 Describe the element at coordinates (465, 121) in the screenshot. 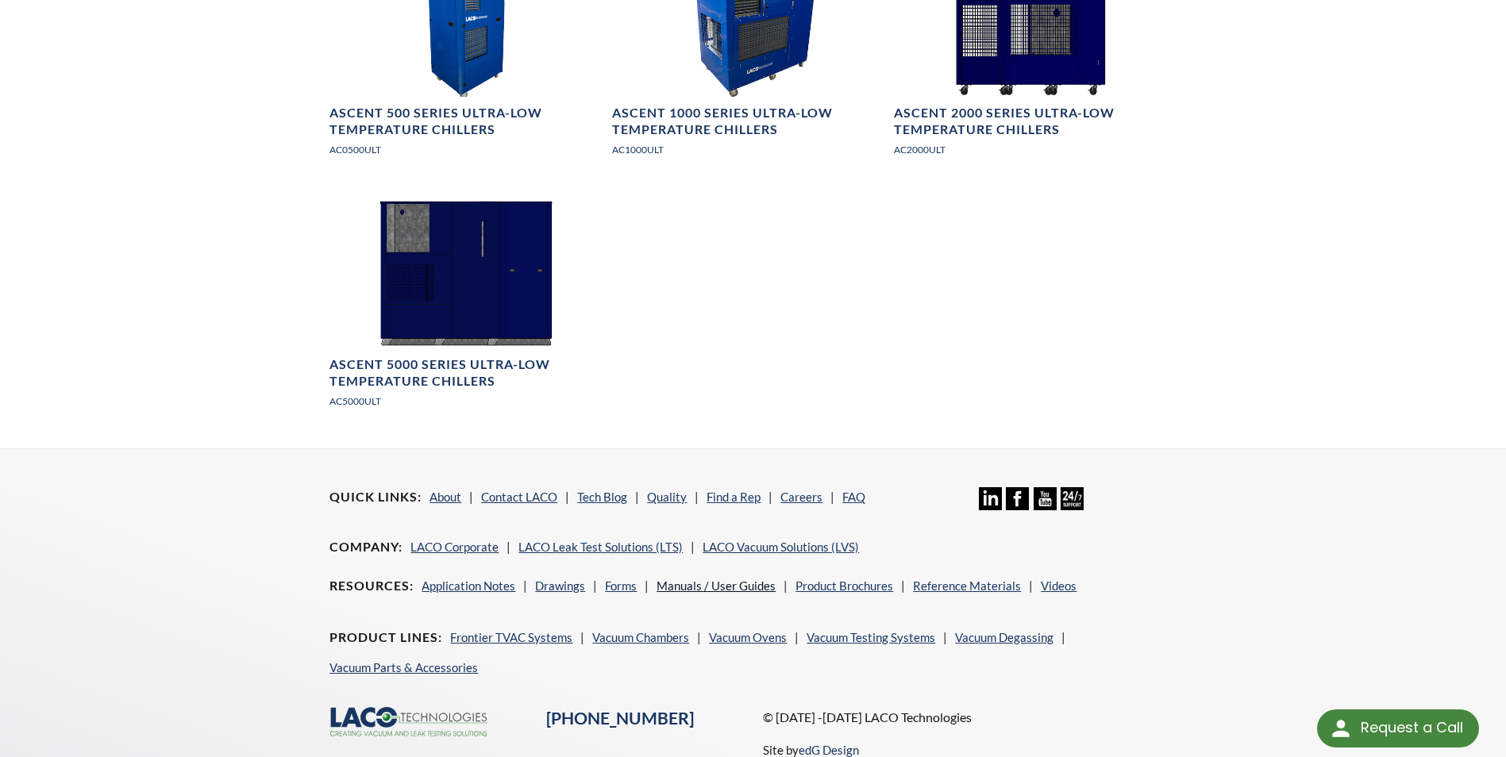

I see `h4: Ascent 500 Series Ultra-Low Temperature Chillers` at that location.